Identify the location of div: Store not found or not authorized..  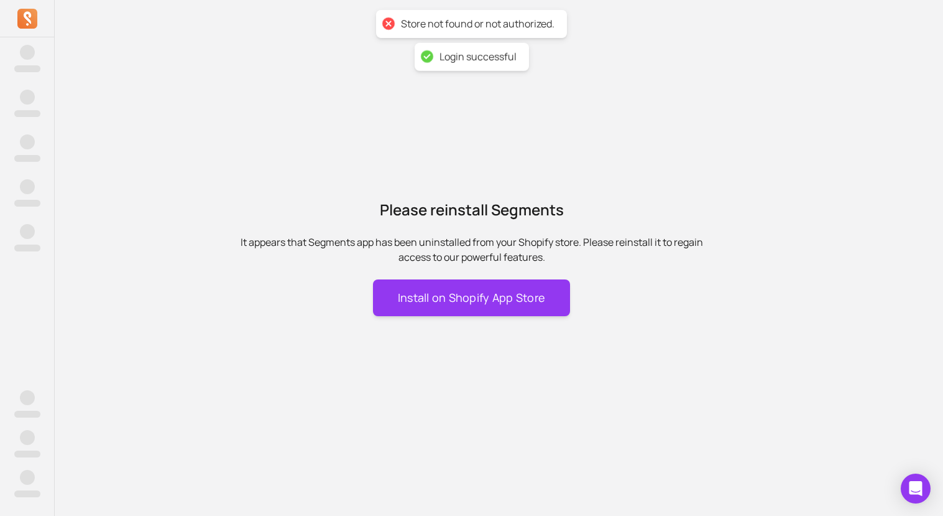
(478, 24).